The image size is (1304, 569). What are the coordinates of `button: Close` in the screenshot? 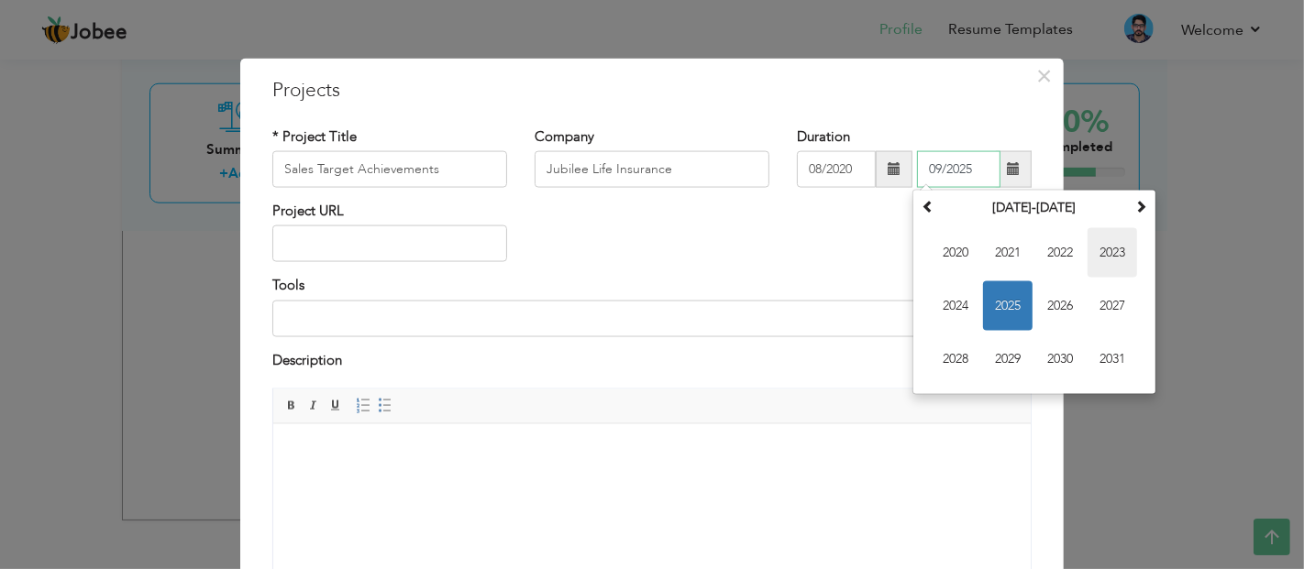 It's located at (1044, 75).